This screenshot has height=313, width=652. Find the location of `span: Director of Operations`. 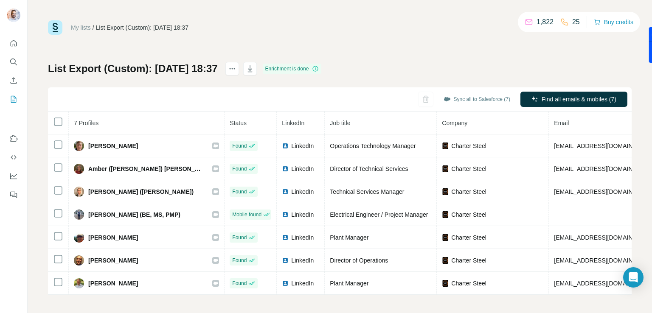

span: Director of Operations is located at coordinates (359, 261).